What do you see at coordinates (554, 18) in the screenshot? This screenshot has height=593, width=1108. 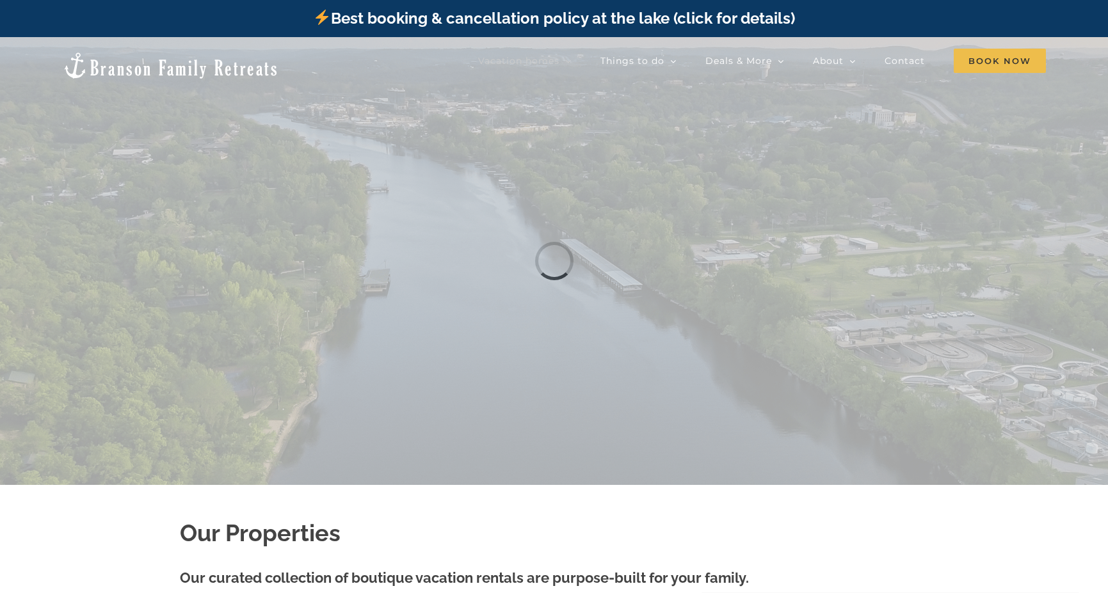 I see `a: Best booking & cancellation policy at the lake (click for details)` at bounding box center [554, 18].